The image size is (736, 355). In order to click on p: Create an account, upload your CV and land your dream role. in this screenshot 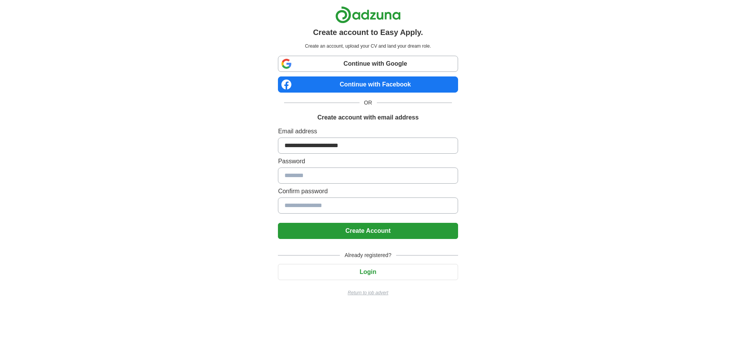, I will do `click(367, 46)`.